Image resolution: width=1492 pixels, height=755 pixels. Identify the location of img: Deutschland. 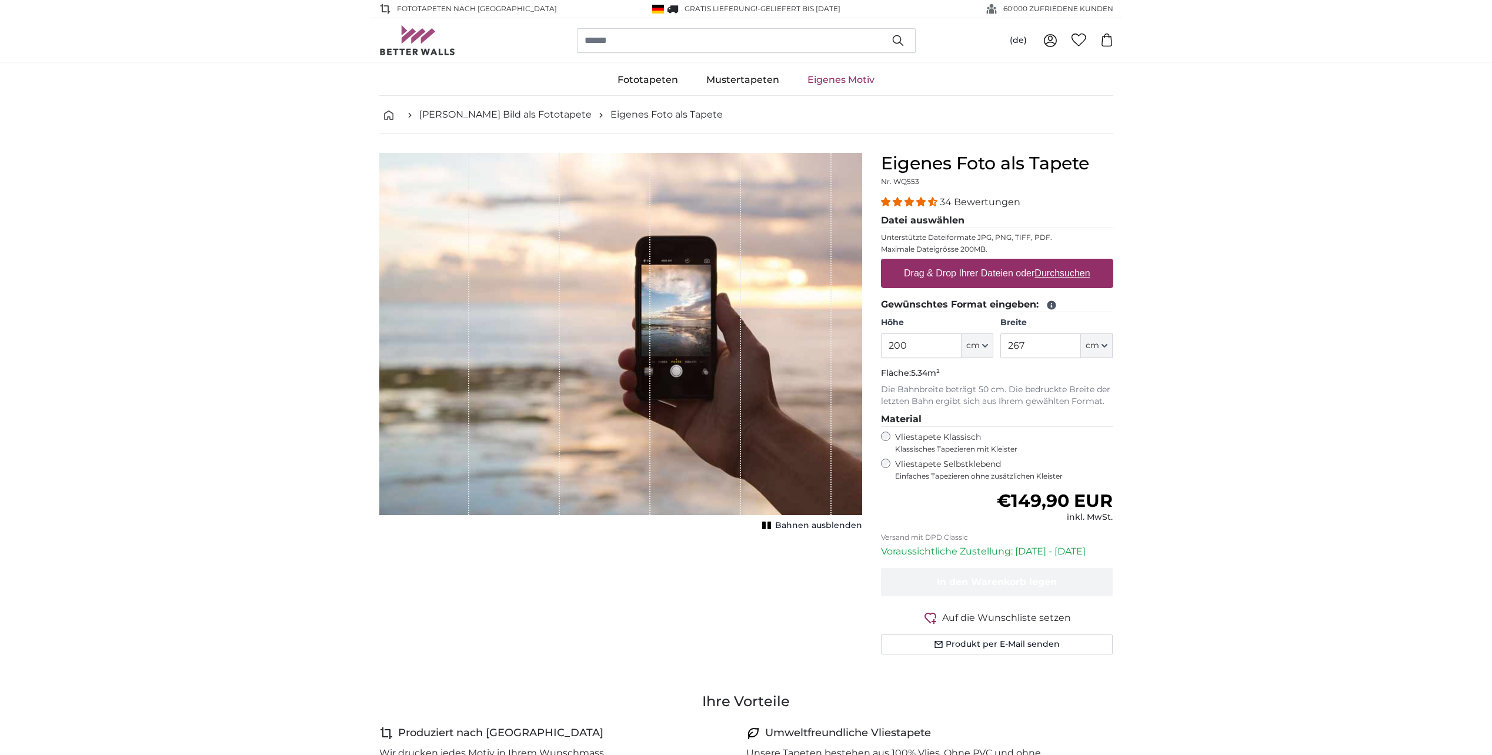
(658, 9).